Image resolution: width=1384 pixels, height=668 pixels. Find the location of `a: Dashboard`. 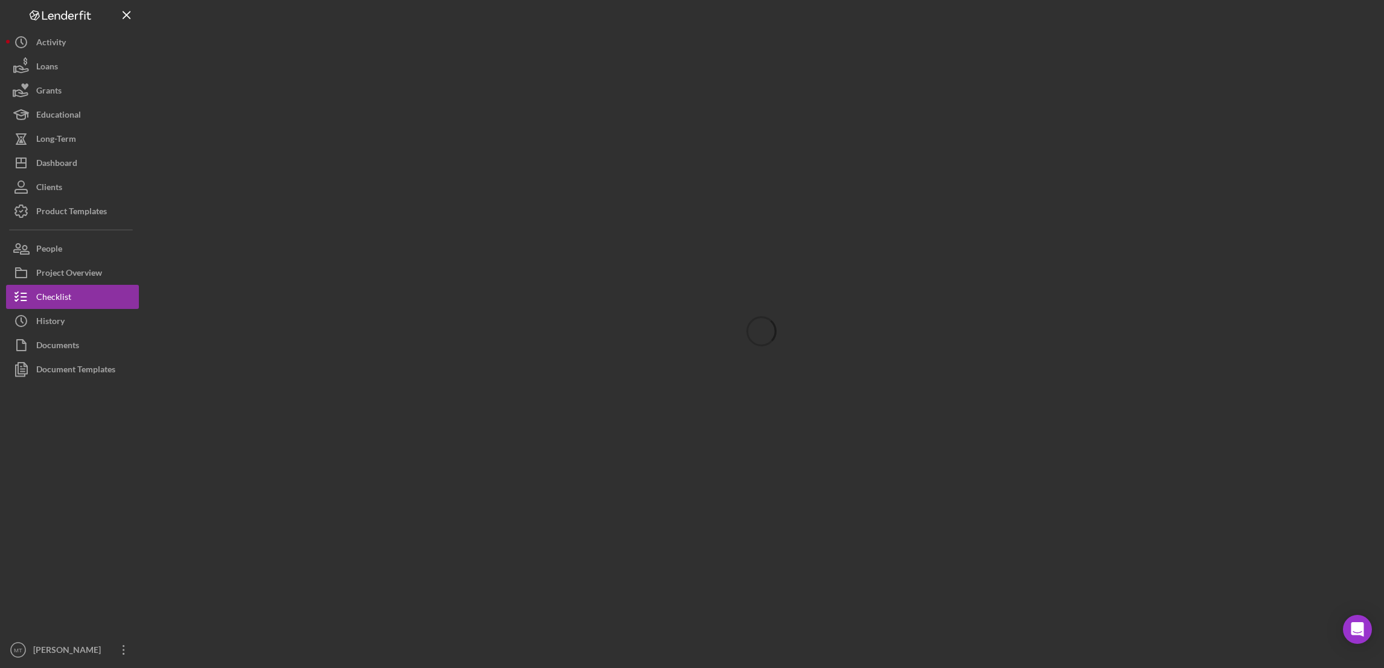

a: Dashboard is located at coordinates (72, 163).